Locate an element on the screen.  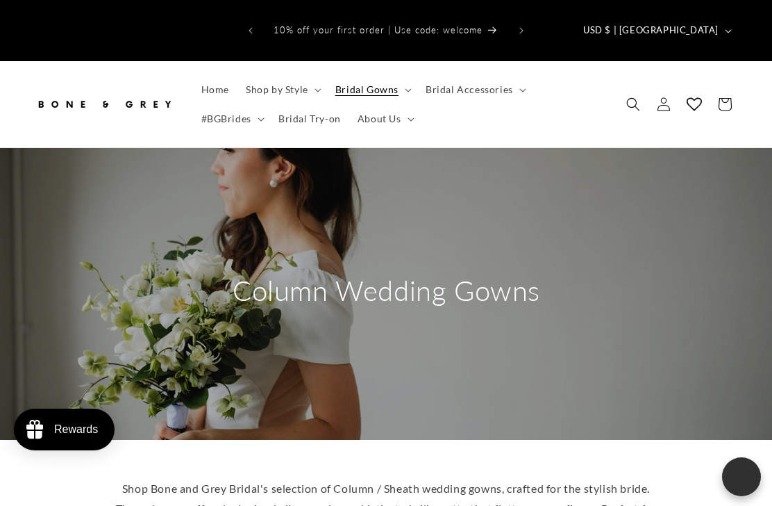
summary: Bridal Accessories is located at coordinates (474, 90).